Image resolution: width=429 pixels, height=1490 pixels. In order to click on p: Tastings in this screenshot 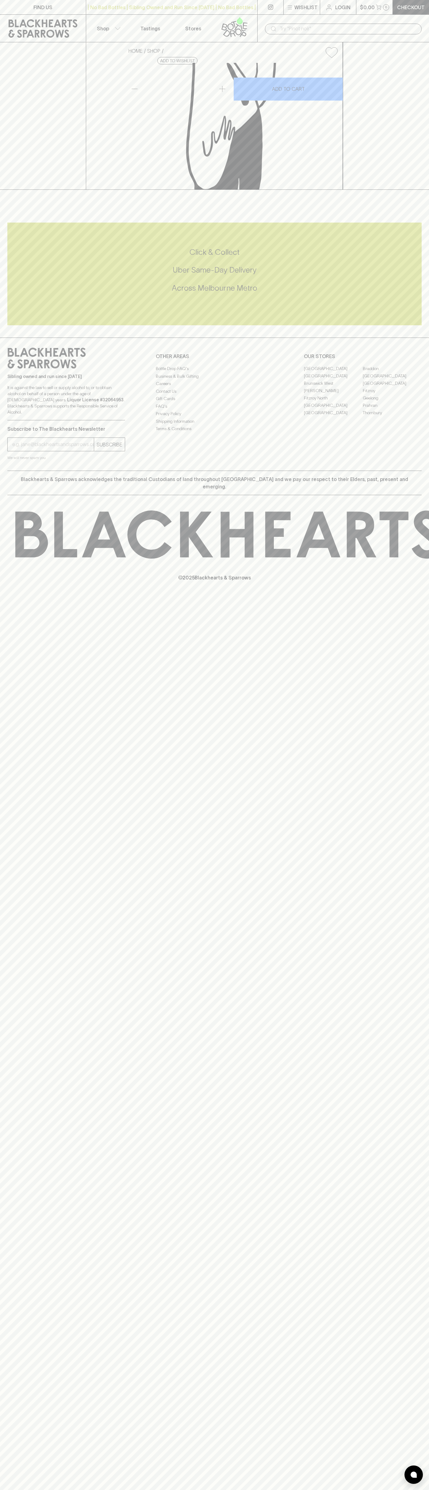, I will do `click(150, 29)`.